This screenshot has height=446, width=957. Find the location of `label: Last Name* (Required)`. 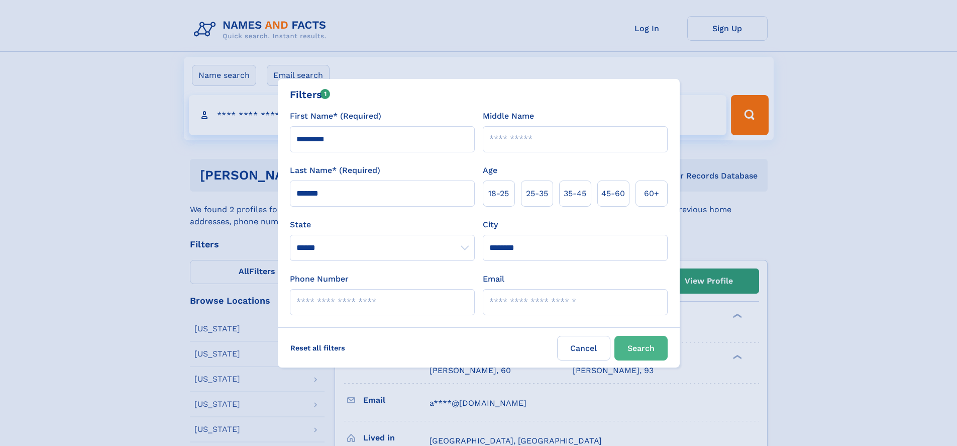

label: Last Name* (Required) is located at coordinates (335, 170).